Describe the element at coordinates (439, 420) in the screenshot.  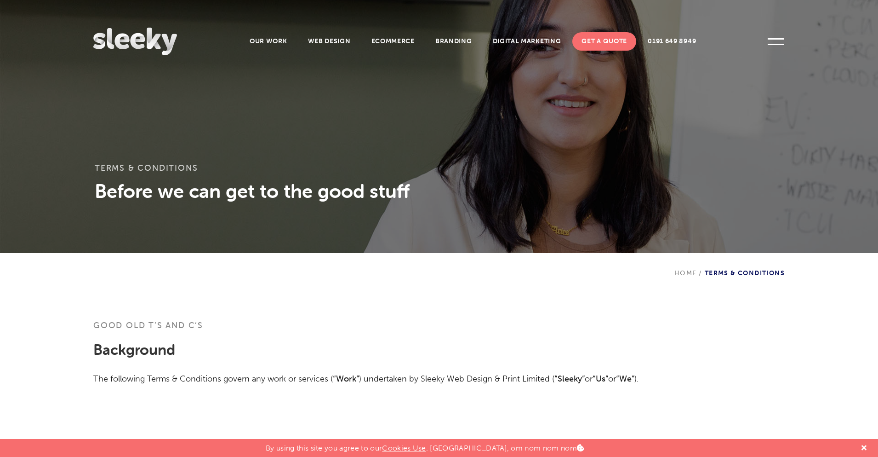
I see `h2: 1. Contract` at that location.